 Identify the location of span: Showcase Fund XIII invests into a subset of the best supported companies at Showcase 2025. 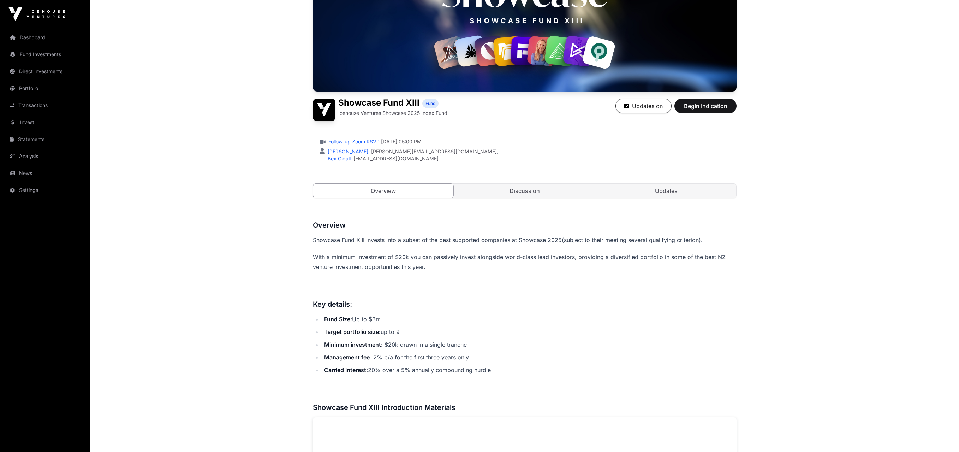
(437, 240).